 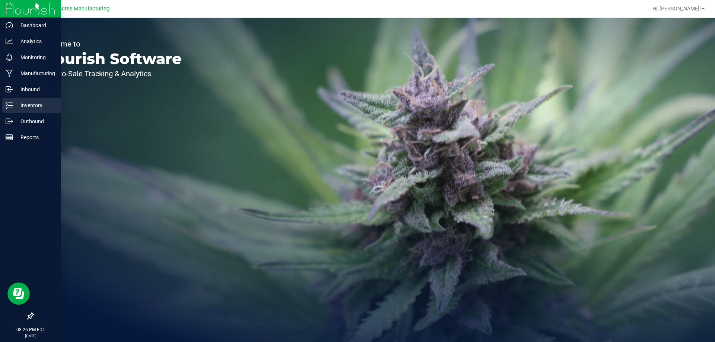 I want to click on inline-svg: Reports, so click(x=9, y=138).